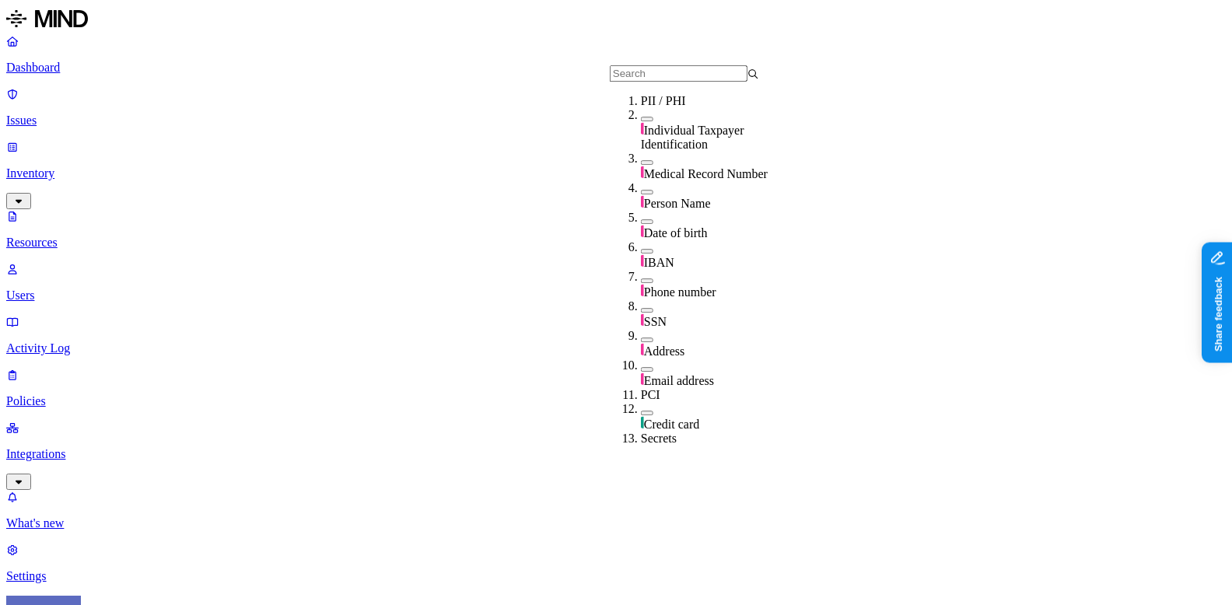 The image size is (1232, 605). What do you see at coordinates (664, 351) in the screenshot?
I see `span: Address` at bounding box center [664, 351].